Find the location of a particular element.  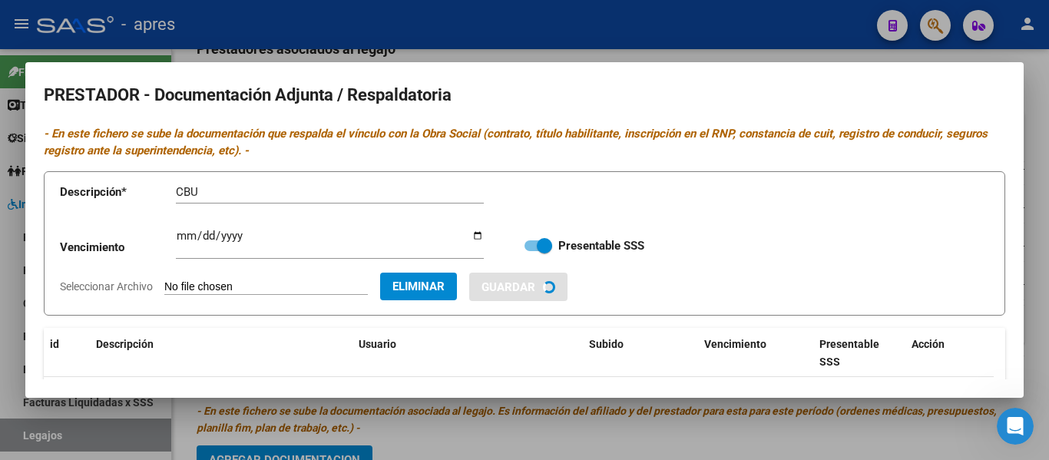

div: Mensaje reciente is located at coordinates (154, 253).